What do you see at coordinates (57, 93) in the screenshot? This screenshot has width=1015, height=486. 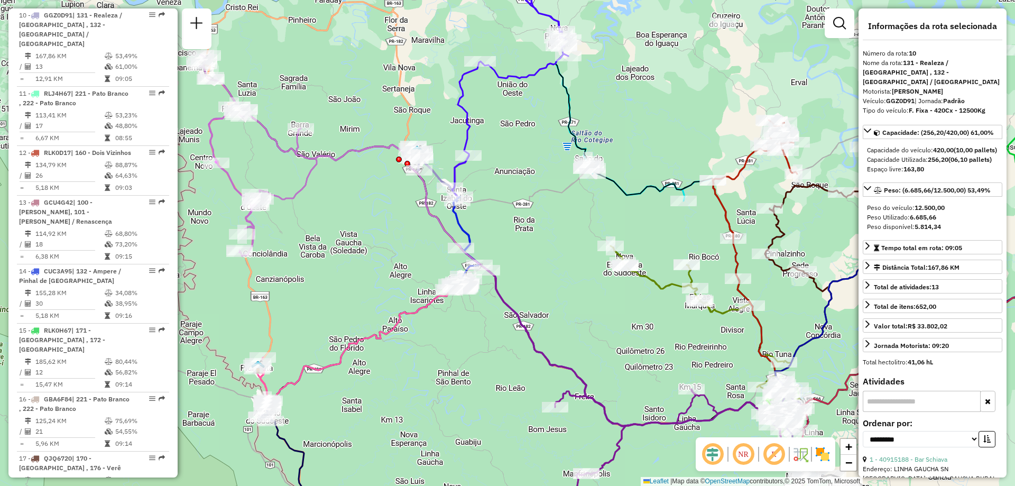 I see `span: RLJ4H67` at bounding box center [57, 93].